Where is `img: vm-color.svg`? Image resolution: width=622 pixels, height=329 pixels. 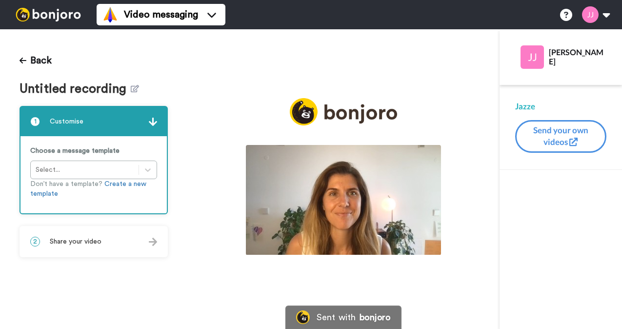 img: vm-color.svg is located at coordinates (110, 15).